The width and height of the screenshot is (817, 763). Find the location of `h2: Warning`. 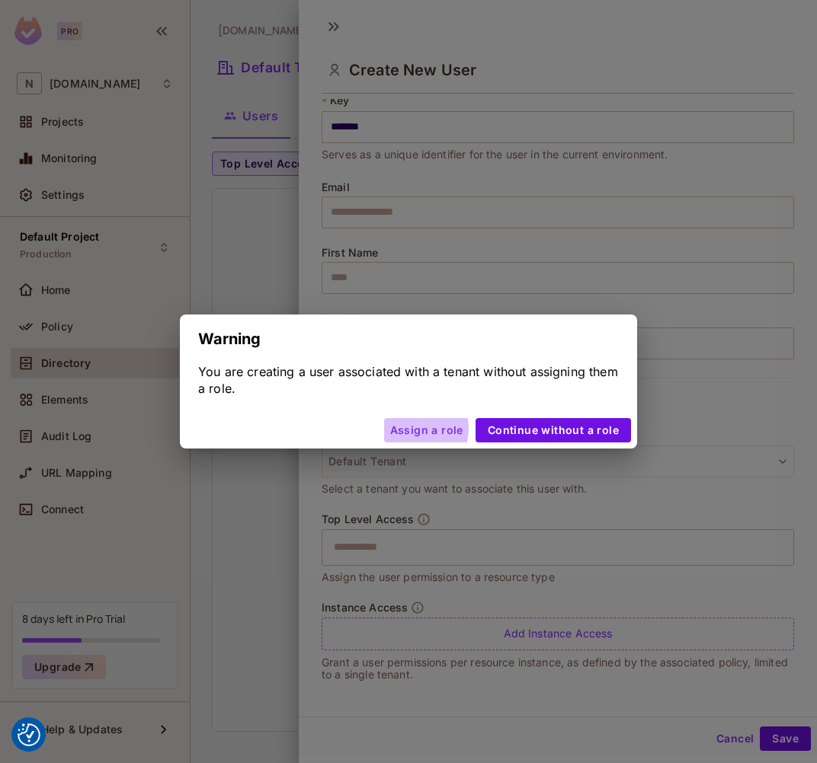

h2: Warning is located at coordinates (408, 339).